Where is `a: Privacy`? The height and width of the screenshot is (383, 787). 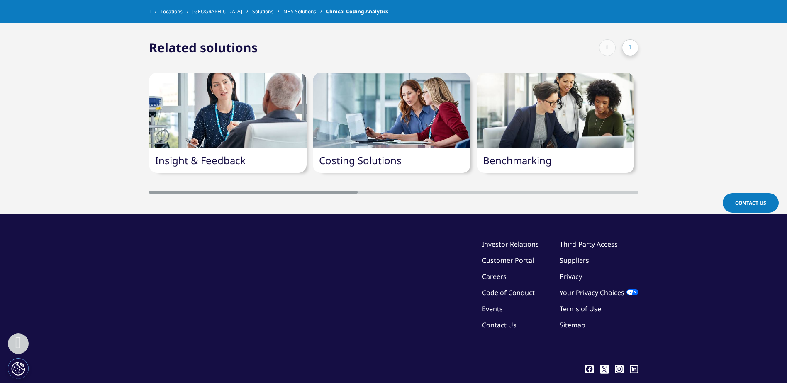 a: Privacy is located at coordinates (571, 277).